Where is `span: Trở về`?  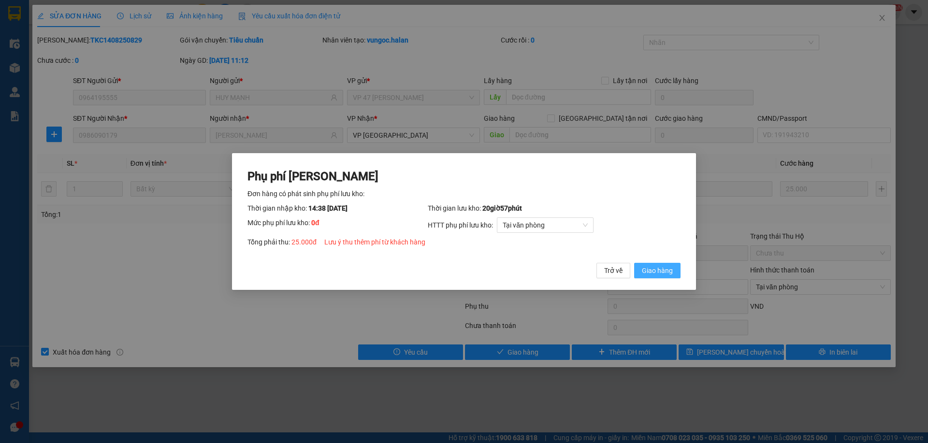
span: Trở về is located at coordinates (613, 271).